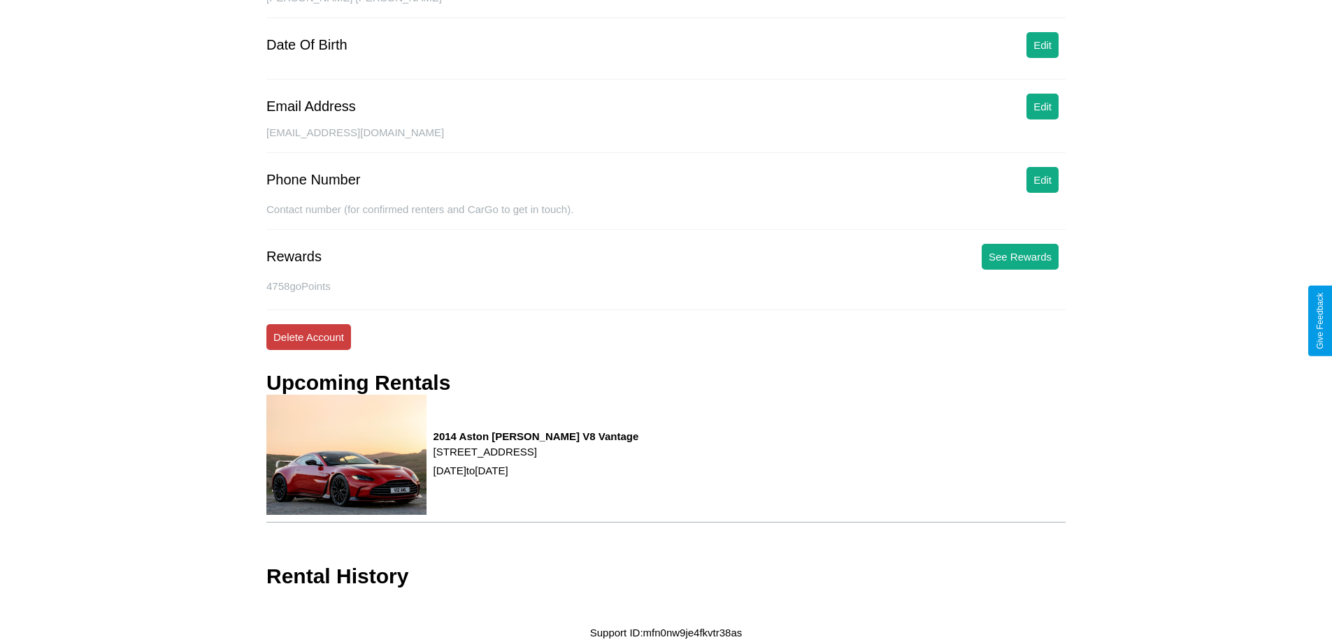  What do you see at coordinates (346, 454) in the screenshot?
I see `img: rental` at bounding box center [346, 454].